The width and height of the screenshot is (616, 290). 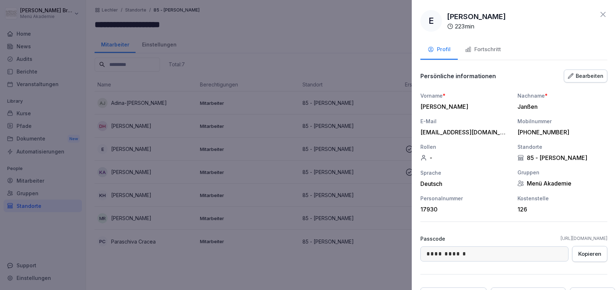 I want to click on button: Profil, so click(x=439, y=50).